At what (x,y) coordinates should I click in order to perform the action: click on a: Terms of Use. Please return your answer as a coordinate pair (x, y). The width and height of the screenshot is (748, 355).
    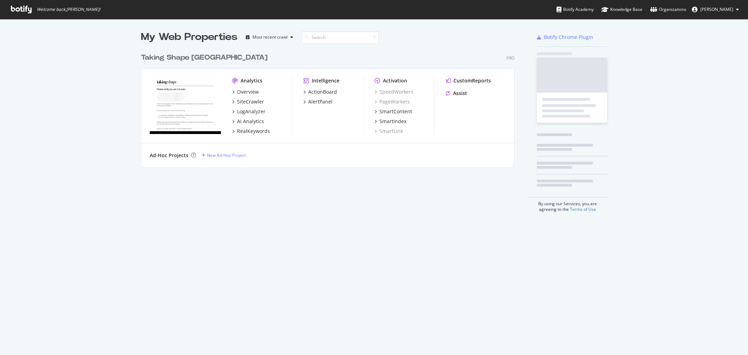
    Looking at the image, I should click on (583, 209).